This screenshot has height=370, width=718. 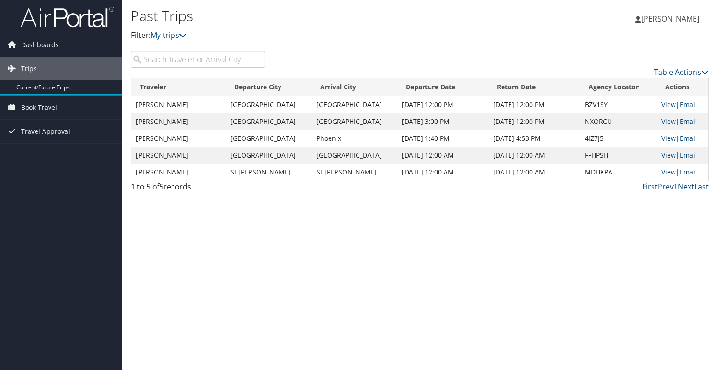 I want to click on span: Travel Approval, so click(x=45, y=131).